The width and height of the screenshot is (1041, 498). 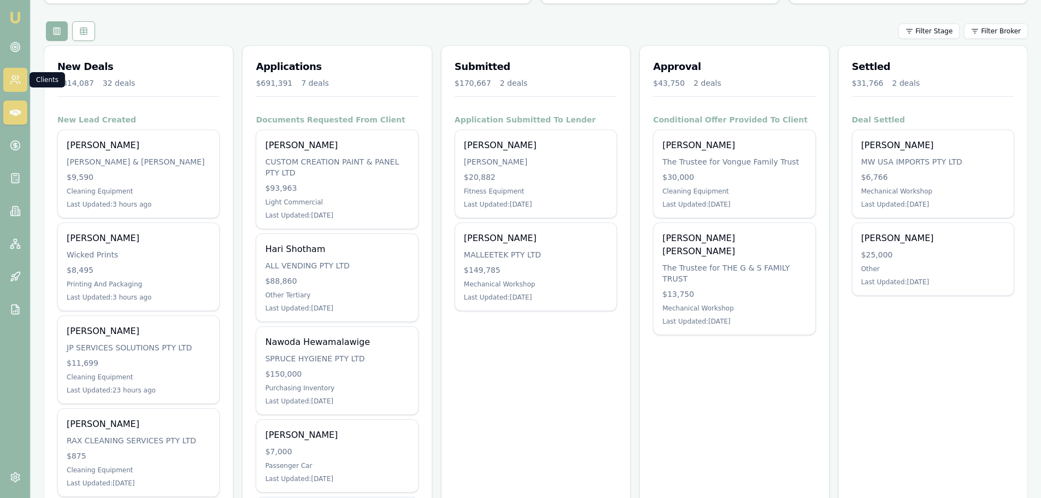 What do you see at coordinates (929, 31) in the screenshot?
I see `button: Filter Stage` at bounding box center [929, 31].